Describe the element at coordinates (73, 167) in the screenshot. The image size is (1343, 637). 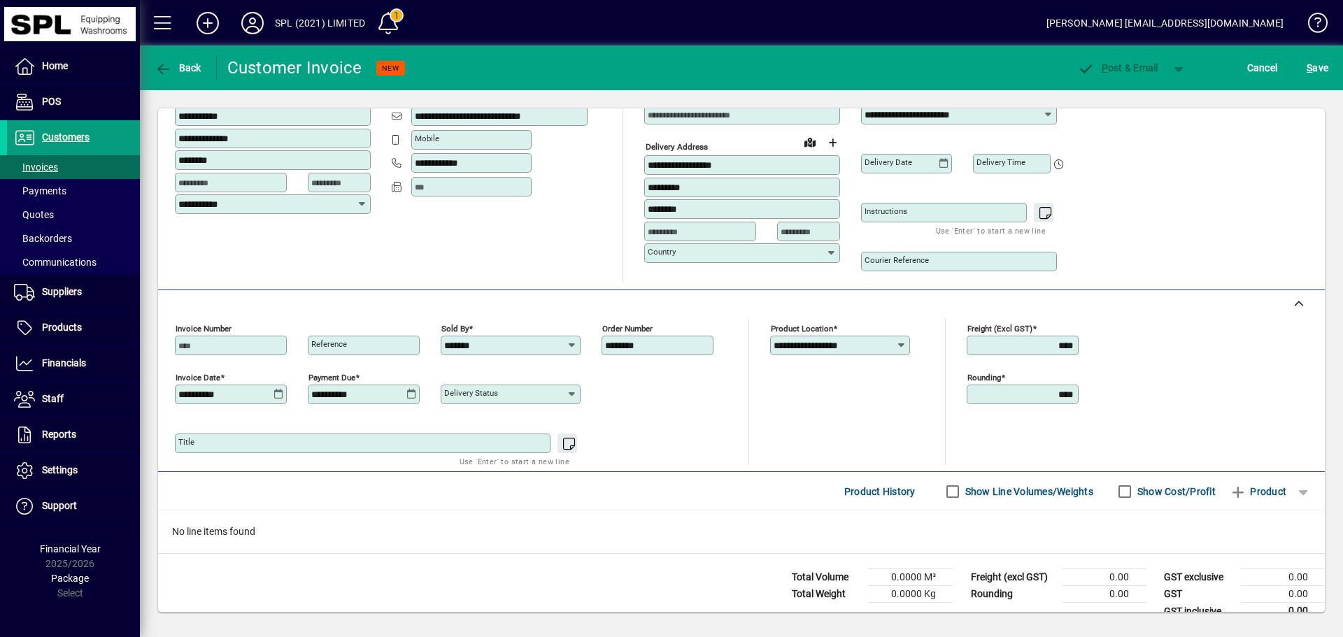
I see `a: Invoices` at that location.